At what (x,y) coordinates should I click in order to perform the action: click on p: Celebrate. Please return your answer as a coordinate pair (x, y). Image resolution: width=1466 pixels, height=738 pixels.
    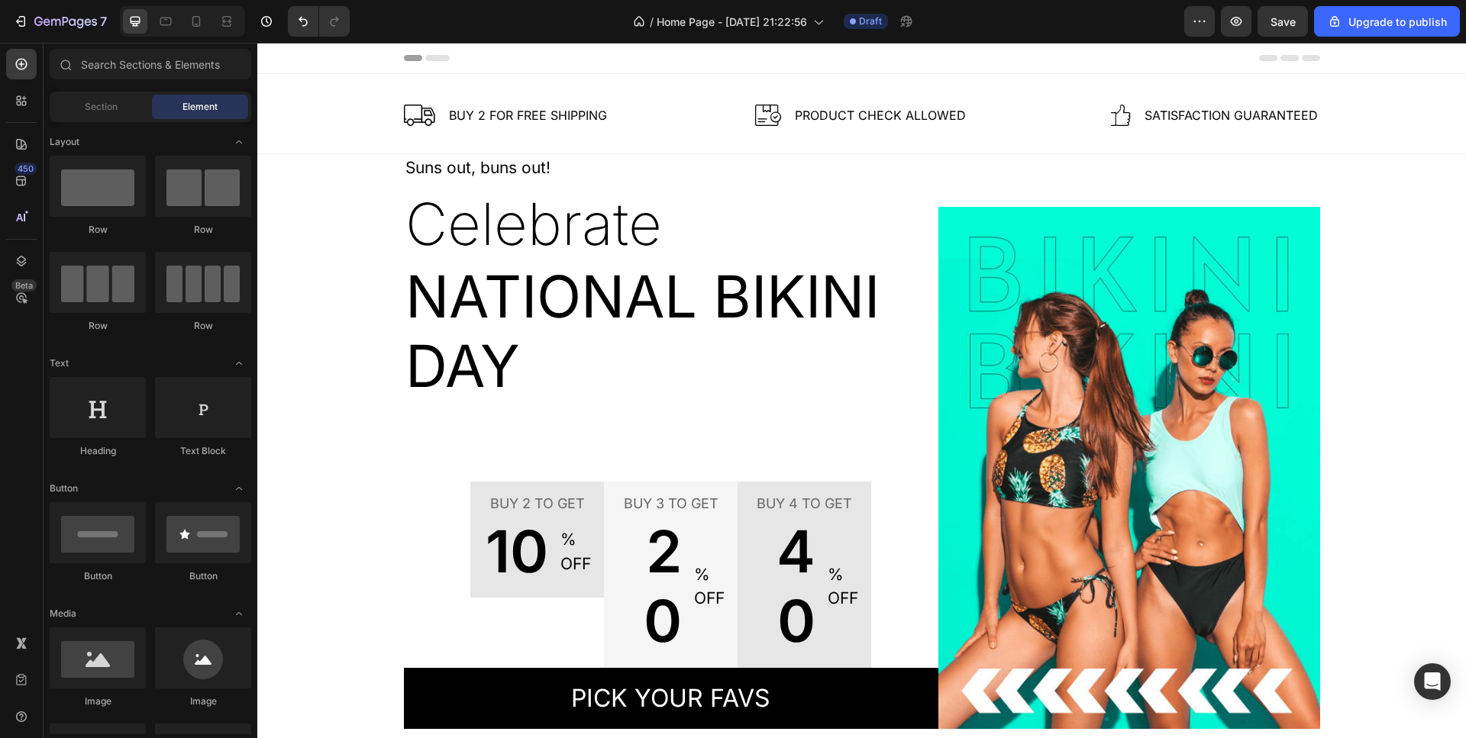
    Looking at the image, I should click on (414, 181).